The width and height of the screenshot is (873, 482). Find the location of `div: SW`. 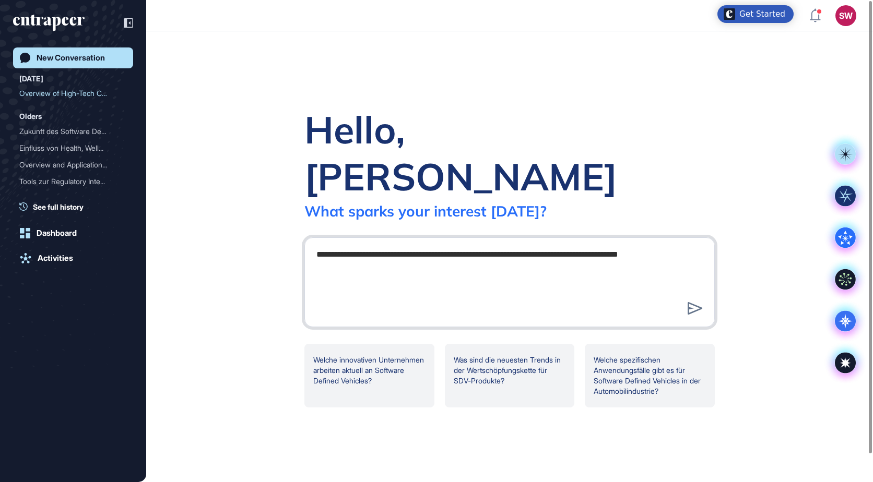

div: SW is located at coordinates (845, 16).